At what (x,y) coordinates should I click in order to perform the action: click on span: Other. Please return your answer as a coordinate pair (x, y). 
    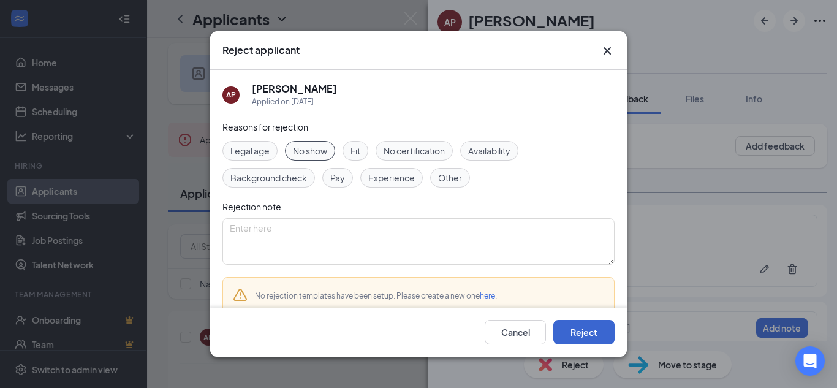
    Looking at the image, I should click on (450, 178).